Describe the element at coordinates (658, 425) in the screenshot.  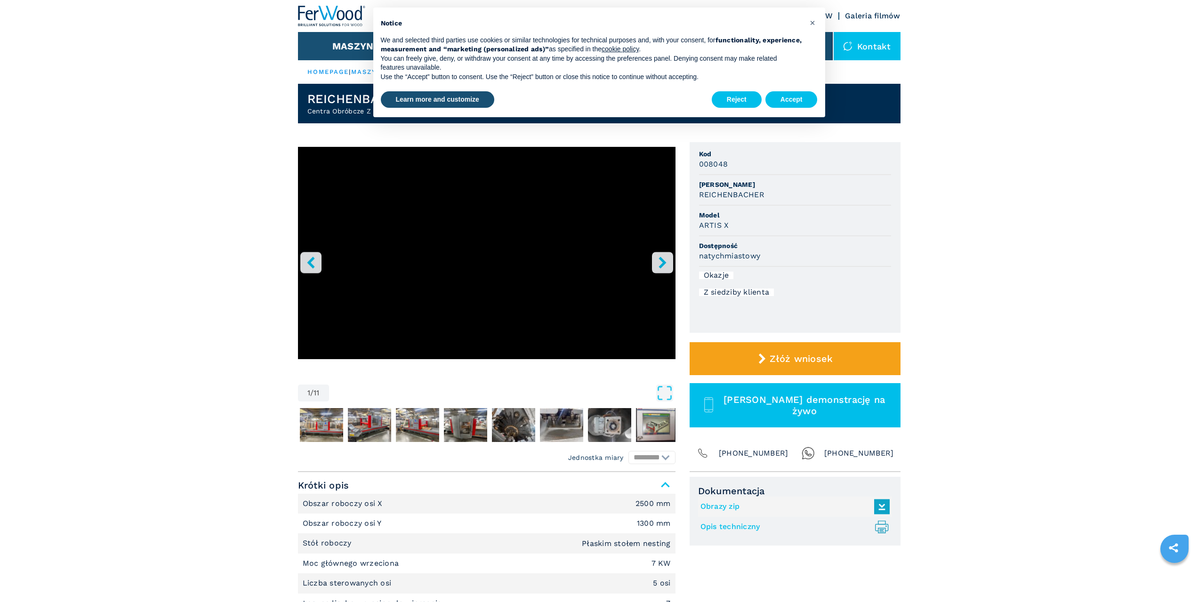
I see `img: 24ec45364f3194ee6be7f20e8f42c266` at that location.